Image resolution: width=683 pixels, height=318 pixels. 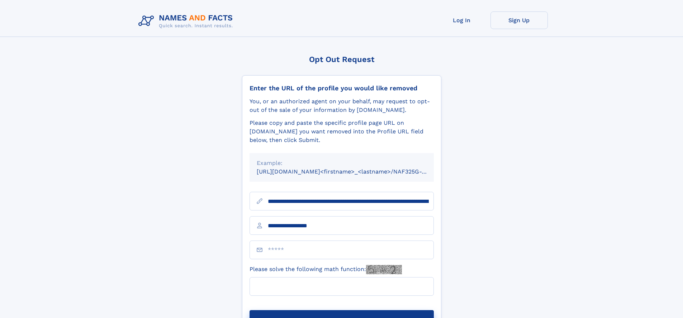 I want to click on div: Opt Out Request, so click(x=342, y=59).